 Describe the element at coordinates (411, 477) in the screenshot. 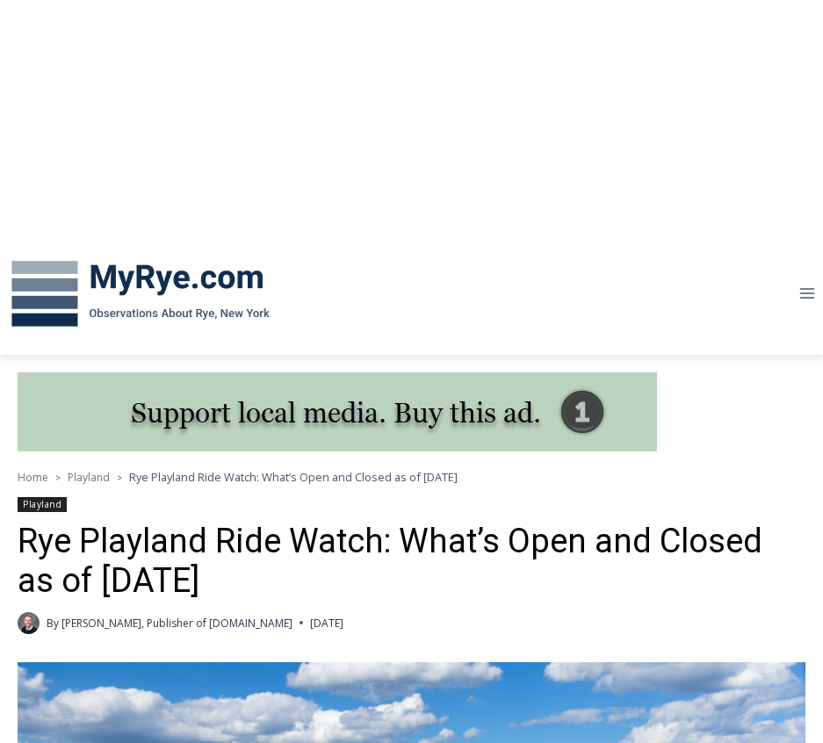

I see `nav: Breadcrumbs` at that location.